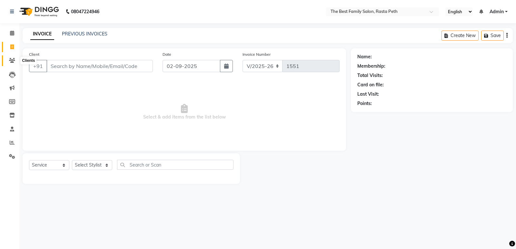 The width and height of the screenshot is (516, 249). What do you see at coordinates (370, 75) in the screenshot?
I see `div: Total Visits:` at bounding box center [370, 75].